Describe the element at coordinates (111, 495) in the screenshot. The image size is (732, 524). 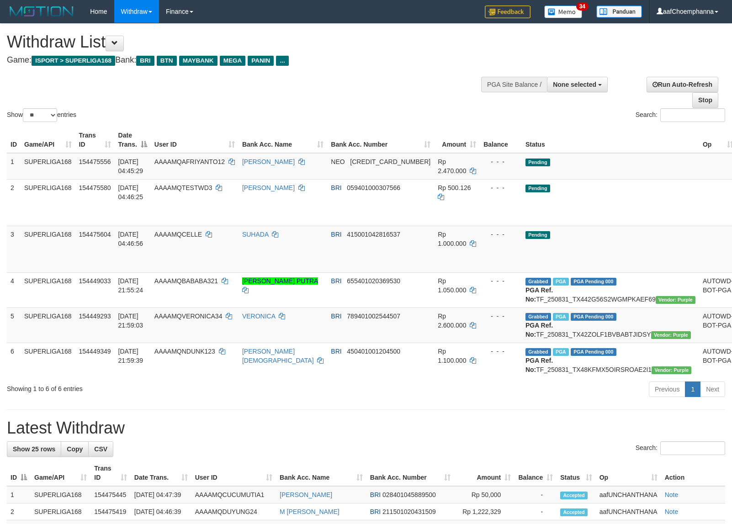
I see `td: 154475445` at that location.